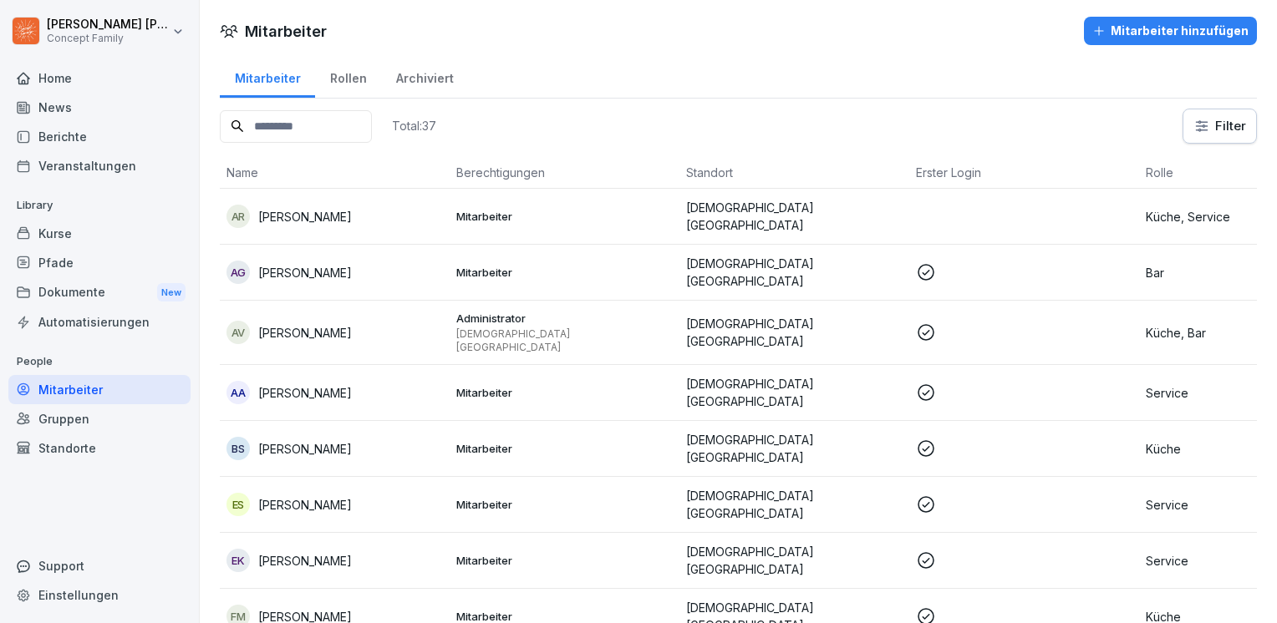  What do you see at coordinates (99, 448) in the screenshot?
I see `div: Standorte` at bounding box center [99, 448].